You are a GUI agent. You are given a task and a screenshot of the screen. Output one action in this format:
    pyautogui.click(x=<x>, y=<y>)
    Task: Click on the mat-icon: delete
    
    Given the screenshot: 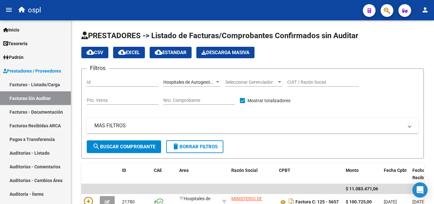 What is the action you would take?
    pyautogui.click(x=176, y=146)
    